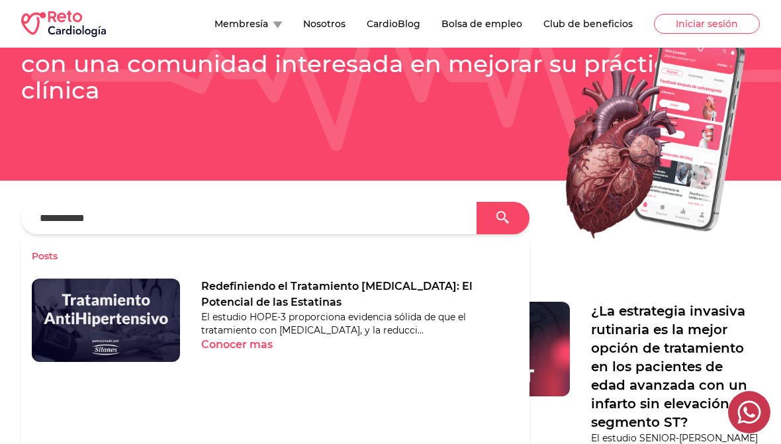 This screenshot has height=444, width=781. Describe the element at coordinates (707, 24) in the screenshot. I see `a: Iniciar sesión` at that location.